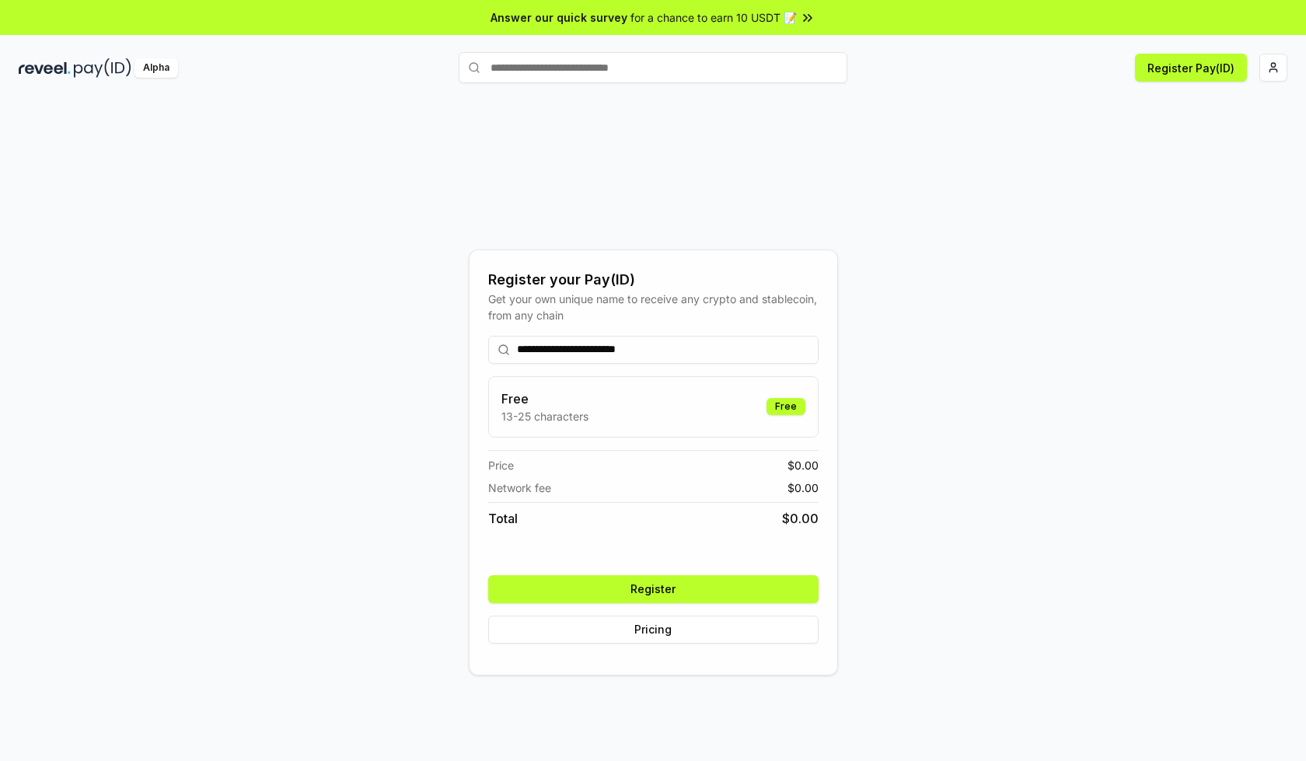 The height and width of the screenshot is (761, 1306). I want to click on button: Pricing, so click(653, 630).